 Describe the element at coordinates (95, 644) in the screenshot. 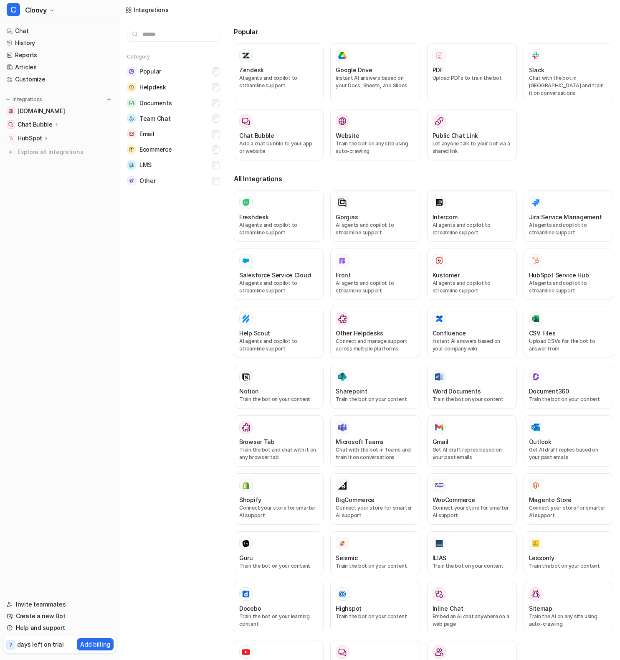

I see `button: Add billing` at that location.